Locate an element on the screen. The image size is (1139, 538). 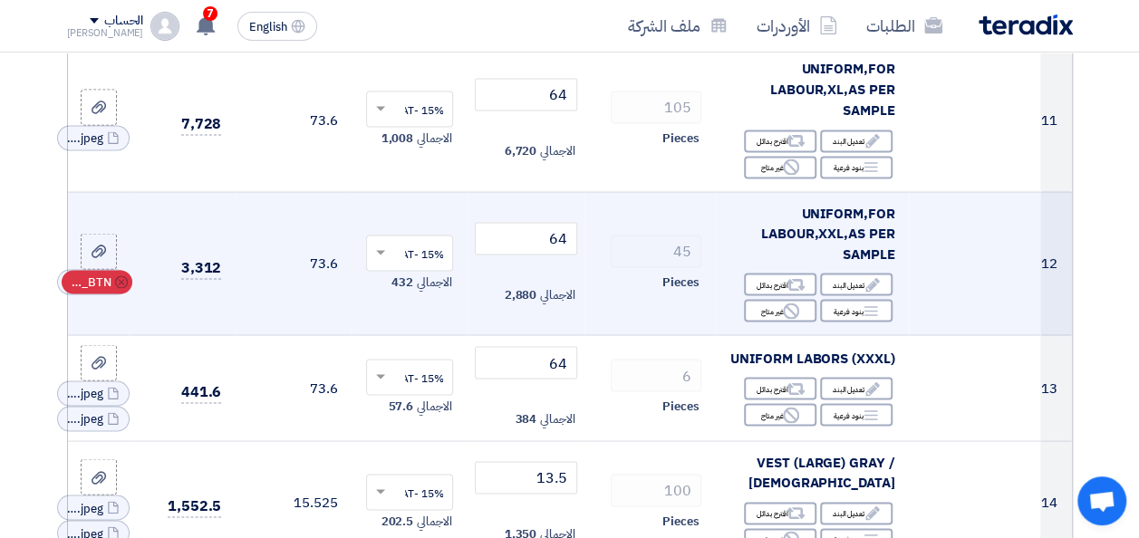
span: red_uniform_ultra_1757013138954.jpeg is located at coordinates (85, 138).